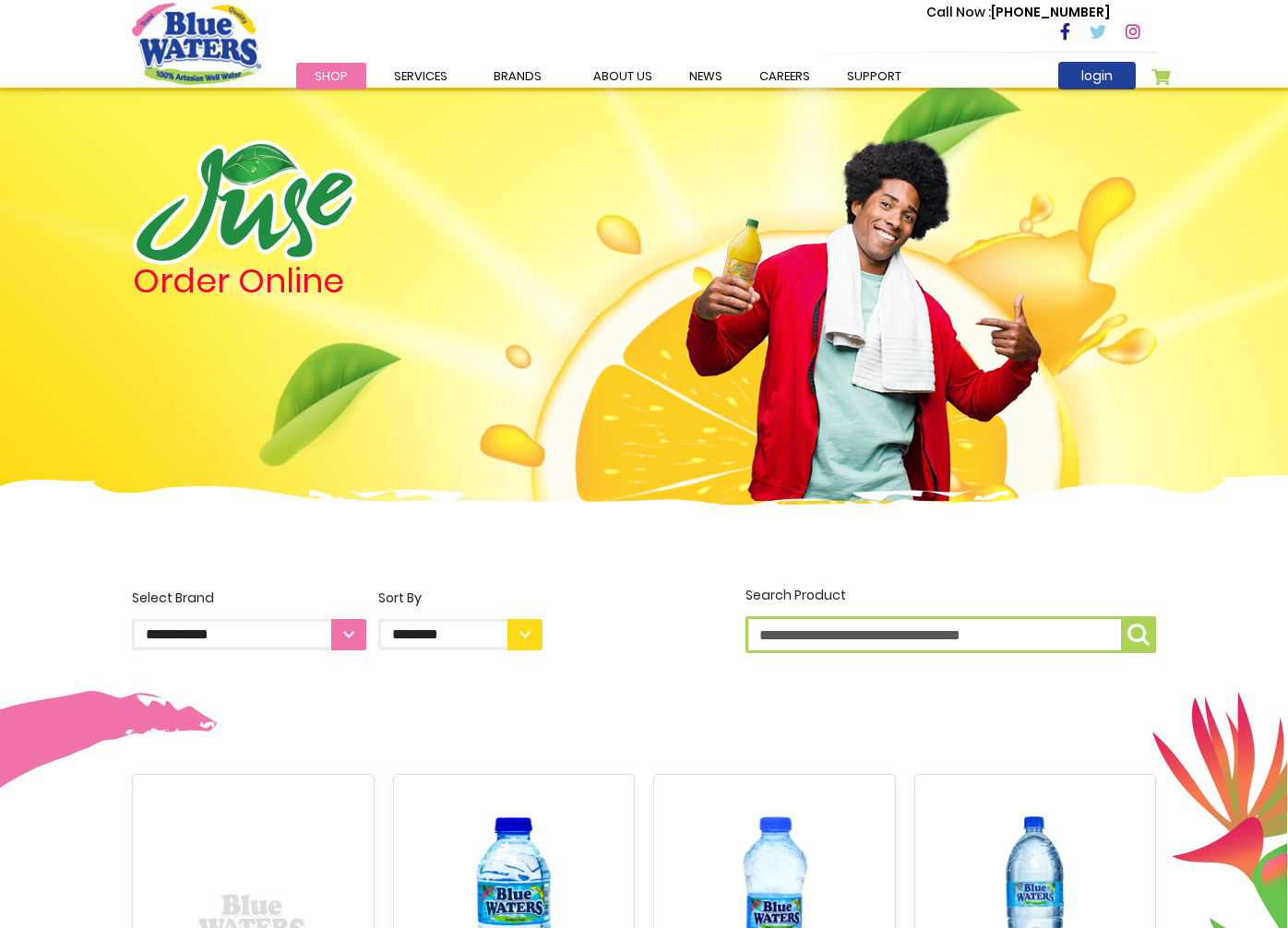 This screenshot has height=928, width=1288. What do you see at coordinates (421, 76) in the screenshot?
I see `span: Services` at bounding box center [421, 76].